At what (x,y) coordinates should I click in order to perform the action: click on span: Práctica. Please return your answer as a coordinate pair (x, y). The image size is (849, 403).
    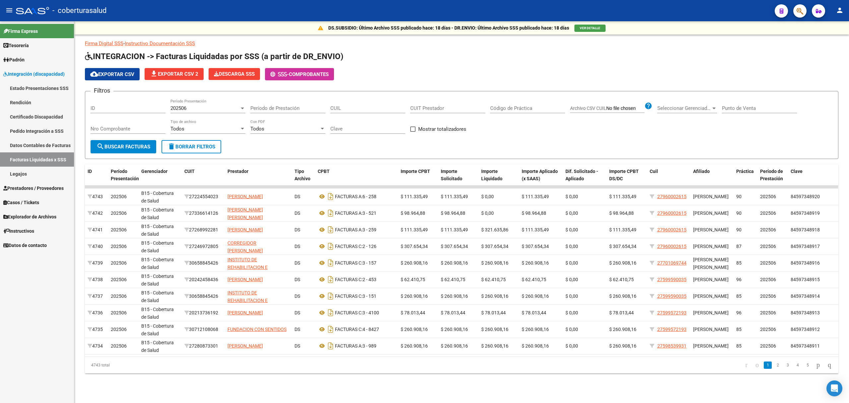
    Looking at the image, I should click on (745, 171).